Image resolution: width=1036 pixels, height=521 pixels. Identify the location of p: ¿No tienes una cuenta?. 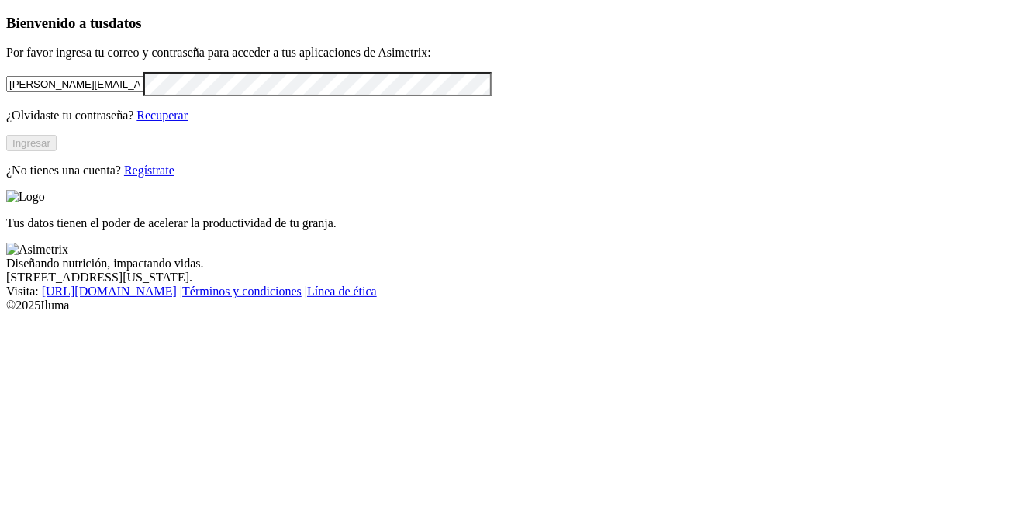
(518, 171).